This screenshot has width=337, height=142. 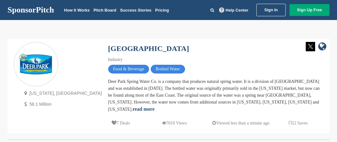 What do you see at coordinates (77, 10) in the screenshot?
I see `a: How It Works` at bounding box center [77, 10].